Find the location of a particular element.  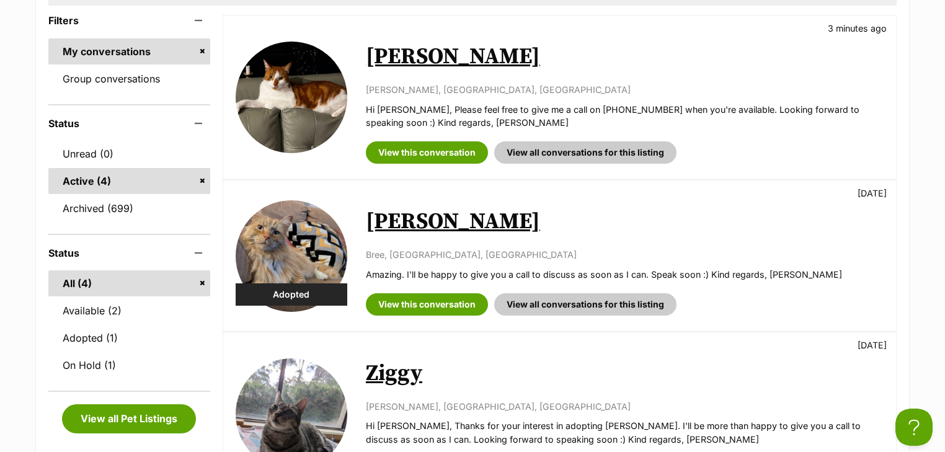

a: Ziggy is located at coordinates (394, 373).